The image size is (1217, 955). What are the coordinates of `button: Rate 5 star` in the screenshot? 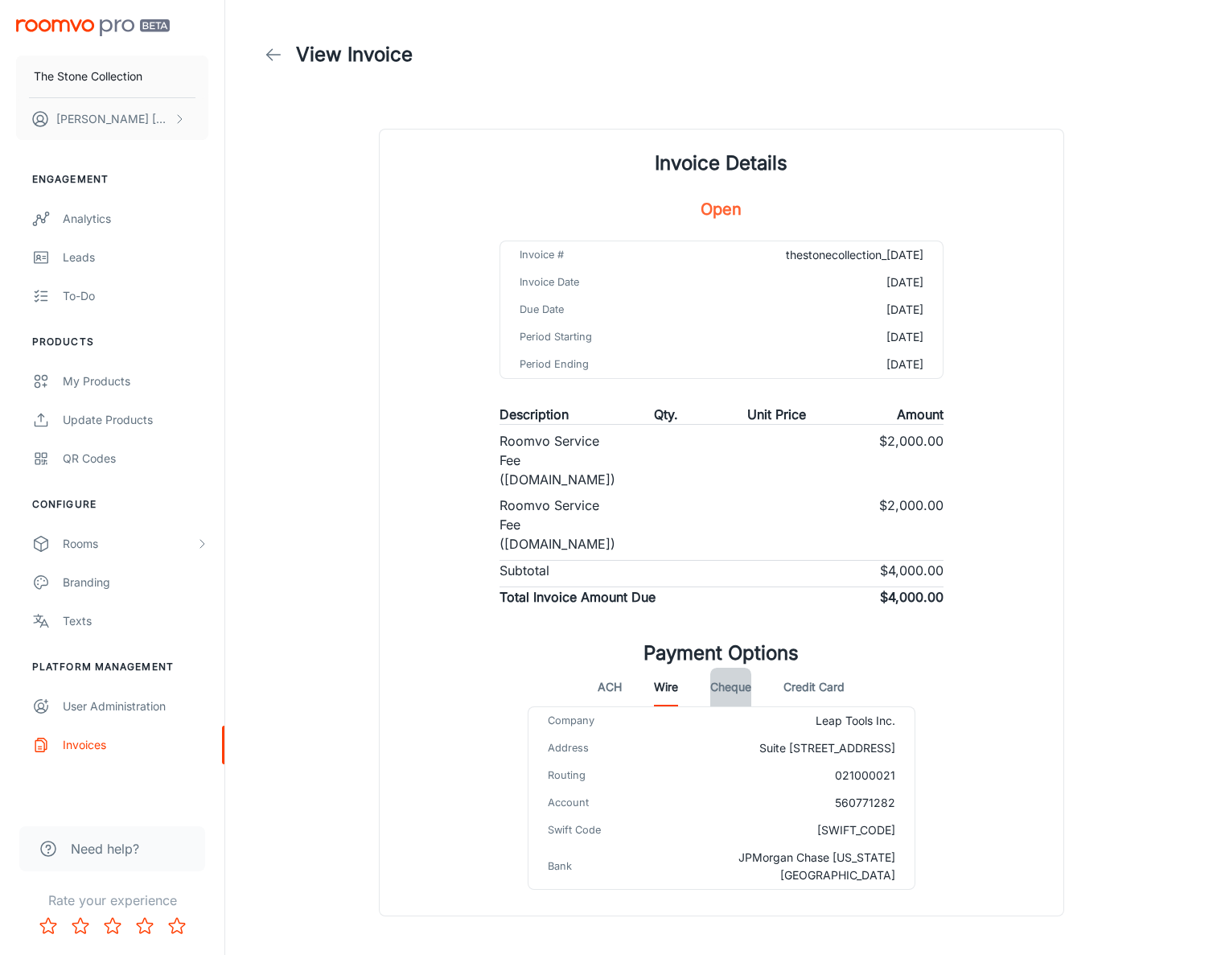 It's located at (177, 926).